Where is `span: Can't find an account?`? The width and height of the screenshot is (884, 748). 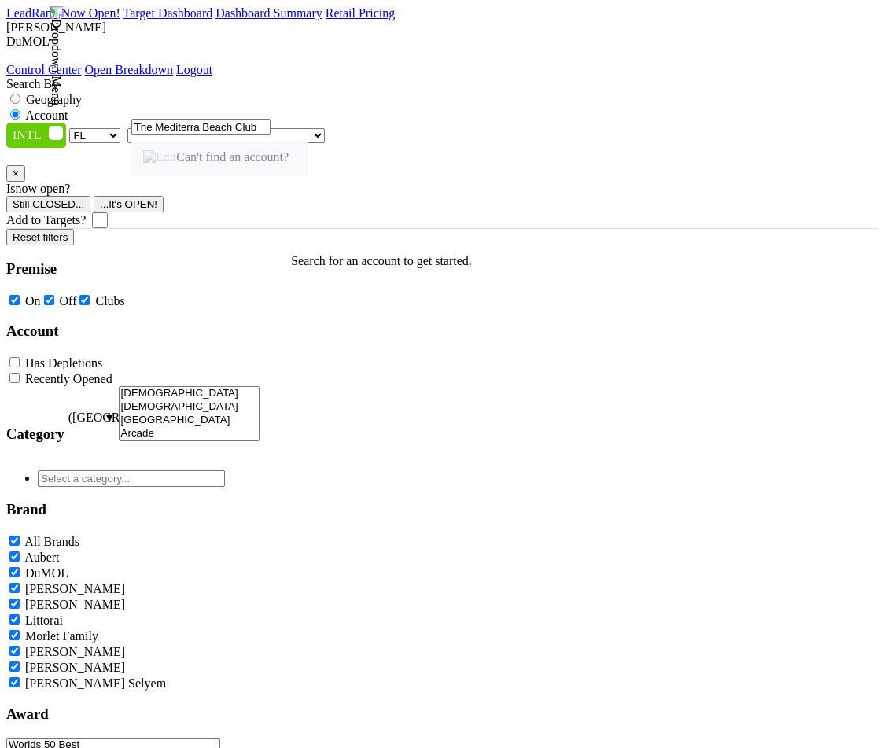 span: Can't find an account? is located at coordinates (216, 157).